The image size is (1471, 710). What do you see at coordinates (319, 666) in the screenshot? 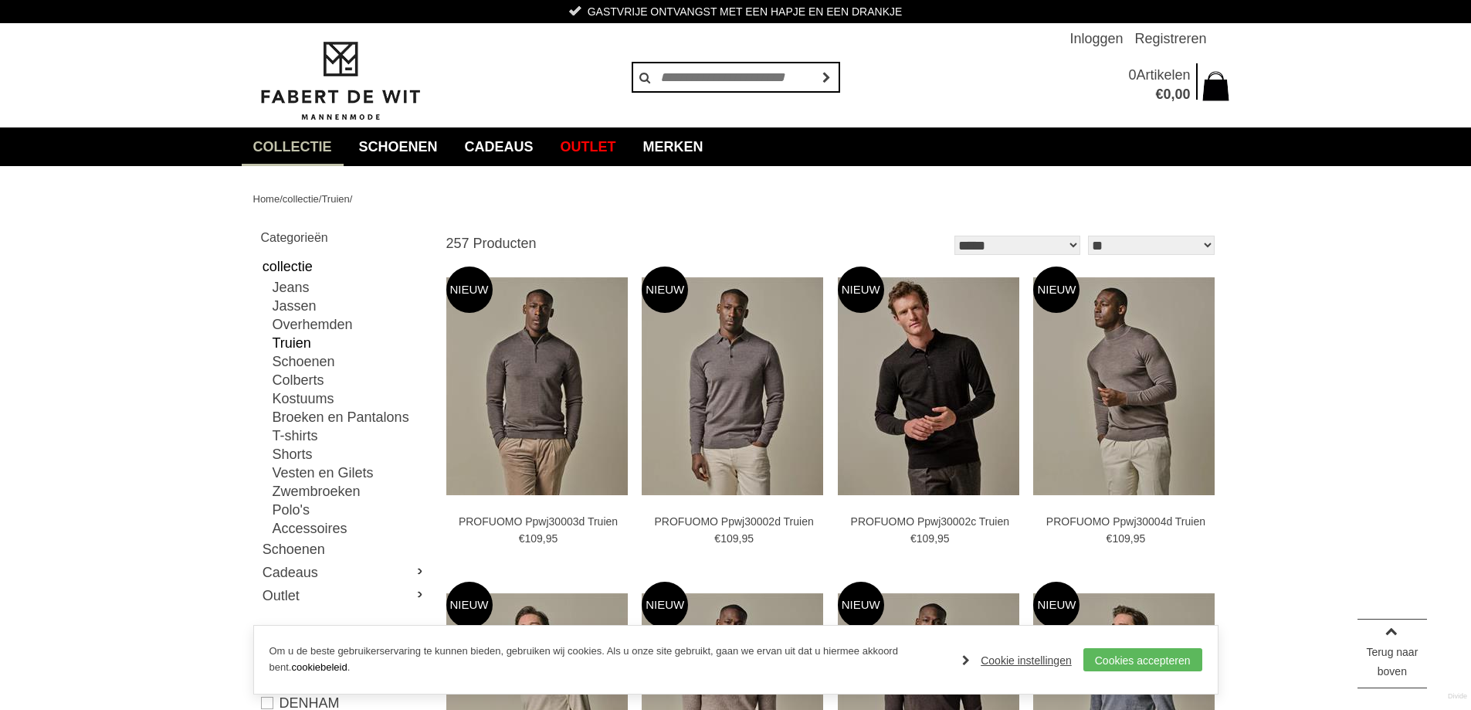
I see `a: cookiebeleid` at bounding box center [319, 666].